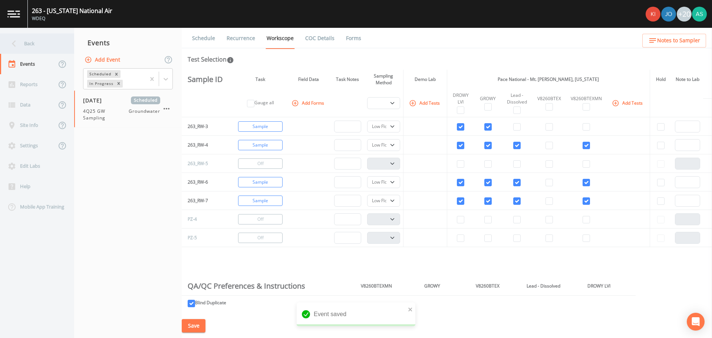 The image size is (712, 338). What do you see at coordinates (309, 103) in the screenshot?
I see `button: Add Forms` at bounding box center [309, 103].